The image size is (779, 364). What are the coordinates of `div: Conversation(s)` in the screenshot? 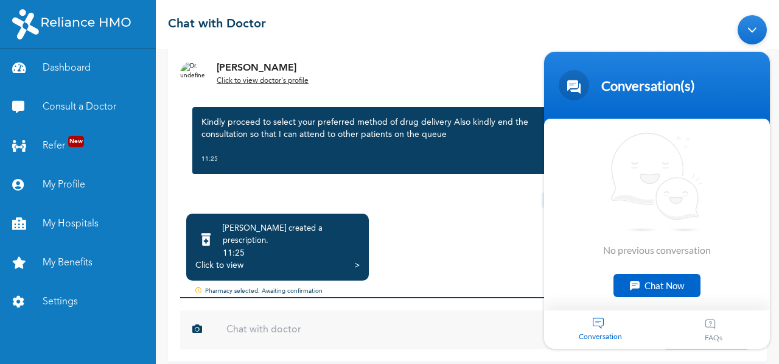 It's located at (134, 76).